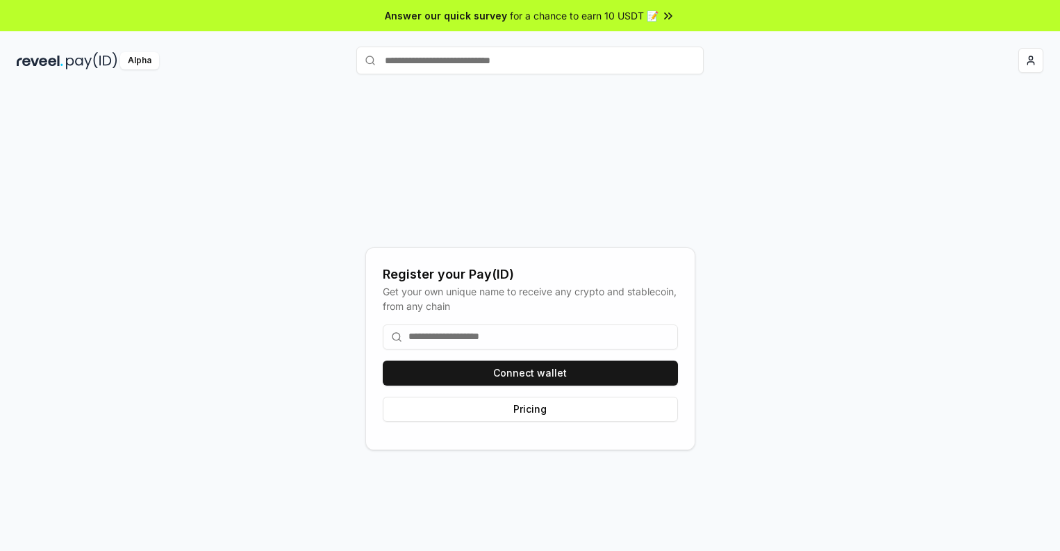 This screenshot has height=551, width=1060. What do you see at coordinates (140, 60) in the screenshot?
I see `div: Alpha` at bounding box center [140, 60].